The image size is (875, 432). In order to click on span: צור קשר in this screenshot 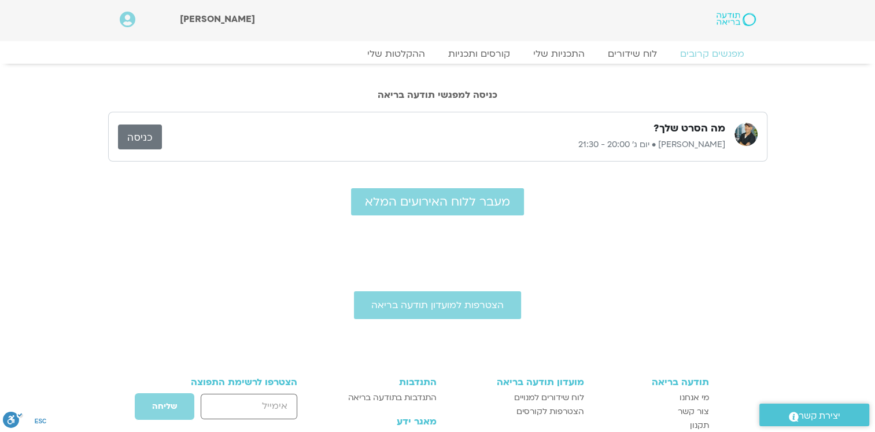, I will do `click(694, 411)`.